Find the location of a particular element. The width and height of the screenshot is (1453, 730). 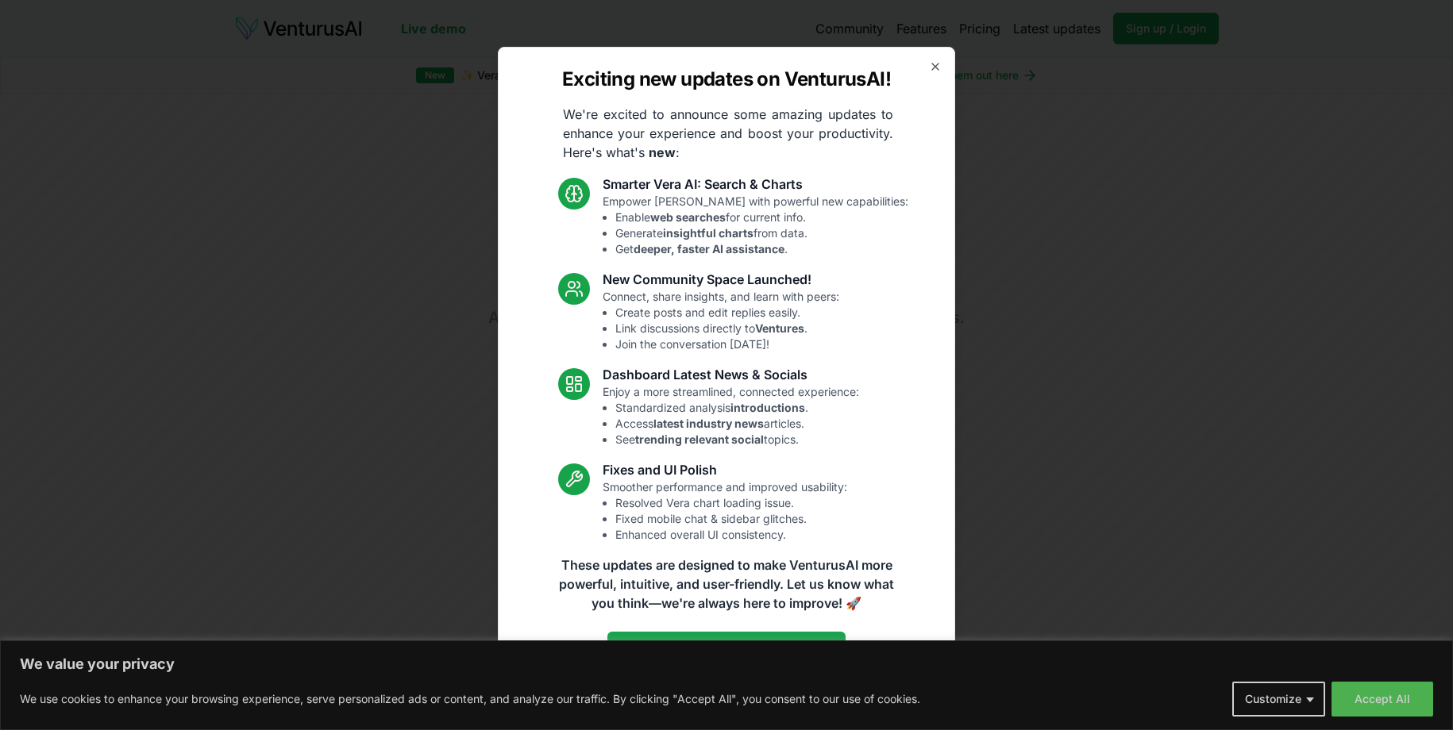

li: Standardized analysis . is located at coordinates (737, 408).